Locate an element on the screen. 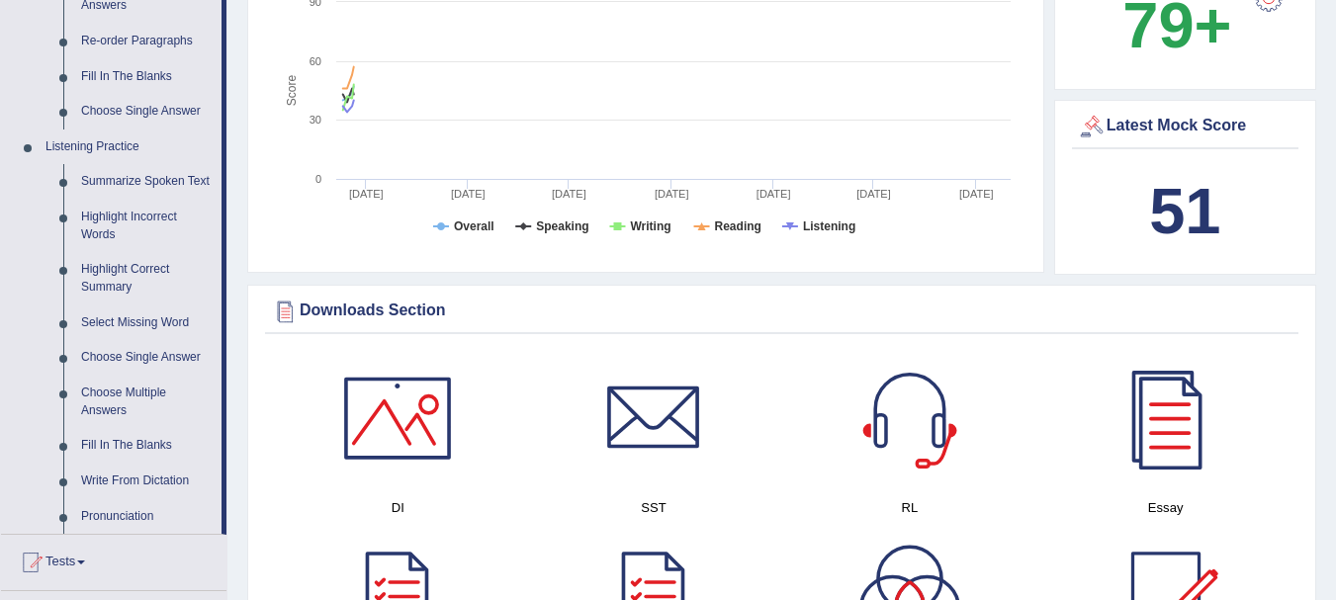  a: Highlight Incorrect Words is located at coordinates (146, 226).